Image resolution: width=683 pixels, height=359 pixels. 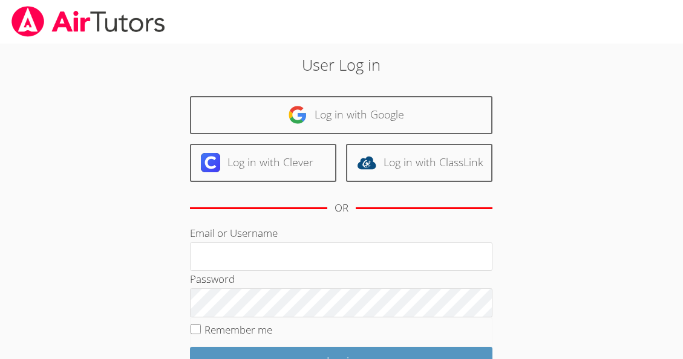 What do you see at coordinates (211, 163) in the screenshot?
I see `img: clever-logo-6eab21bc6e7a338710f1a6ff85c0baf02591cd810cc4098c63d3a4b26e2feb20.svg` at bounding box center [211, 163].